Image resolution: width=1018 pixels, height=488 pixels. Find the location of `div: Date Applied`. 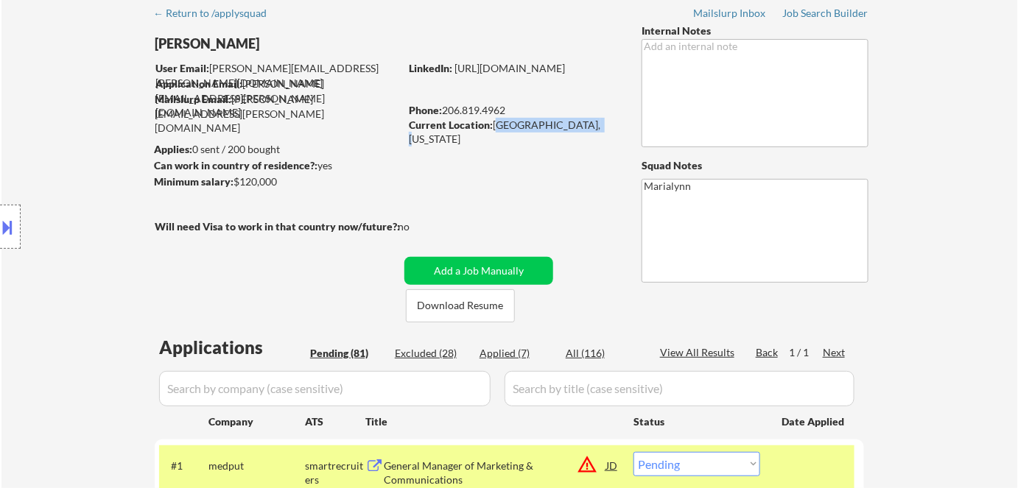

div: Date Applied is located at coordinates (814, 422).